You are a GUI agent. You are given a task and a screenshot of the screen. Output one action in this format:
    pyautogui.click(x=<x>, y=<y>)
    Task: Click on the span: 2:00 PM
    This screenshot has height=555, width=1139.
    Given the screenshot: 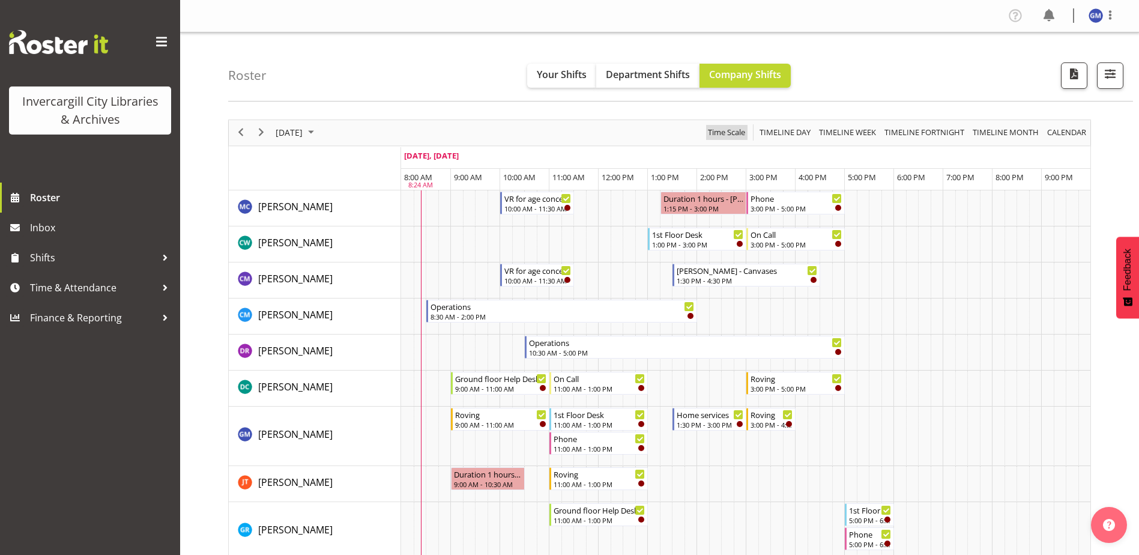 What is the action you would take?
    pyautogui.click(x=714, y=177)
    